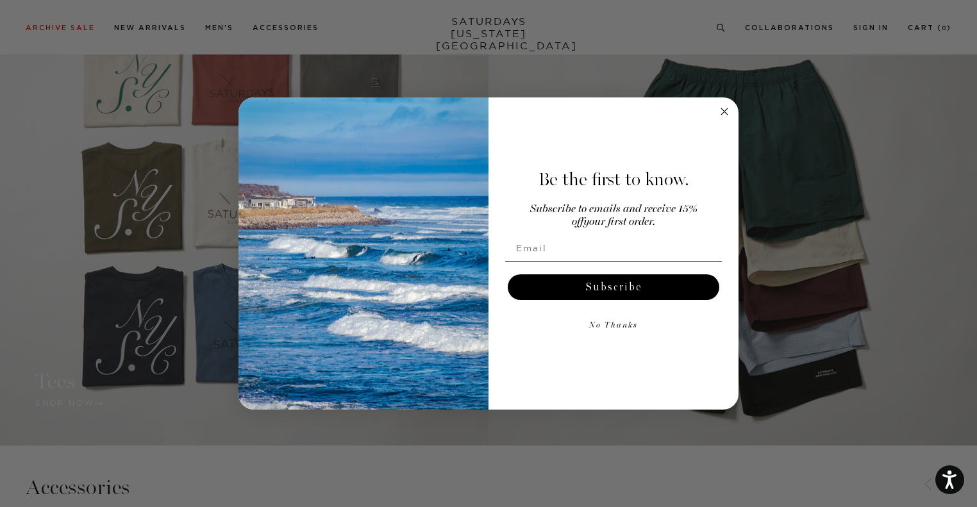 This screenshot has height=507, width=977. I want to click on span: off, so click(577, 222).